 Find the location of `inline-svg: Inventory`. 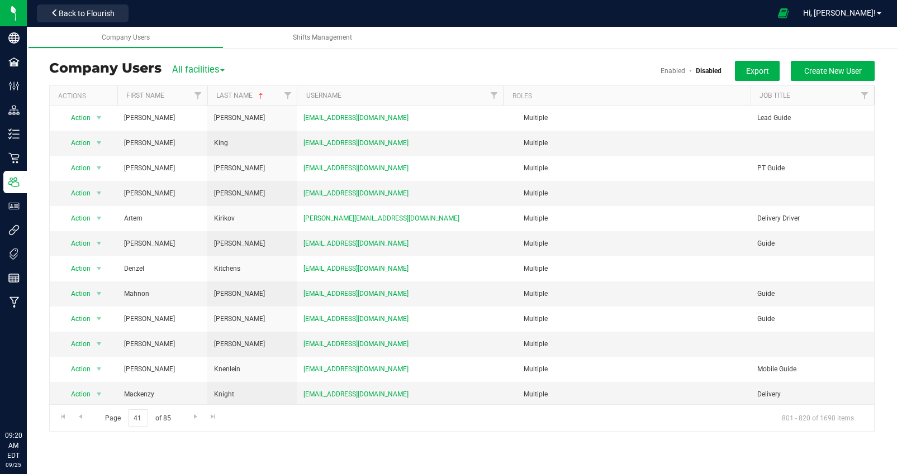

inline-svg: Inventory is located at coordinates (14, 134).